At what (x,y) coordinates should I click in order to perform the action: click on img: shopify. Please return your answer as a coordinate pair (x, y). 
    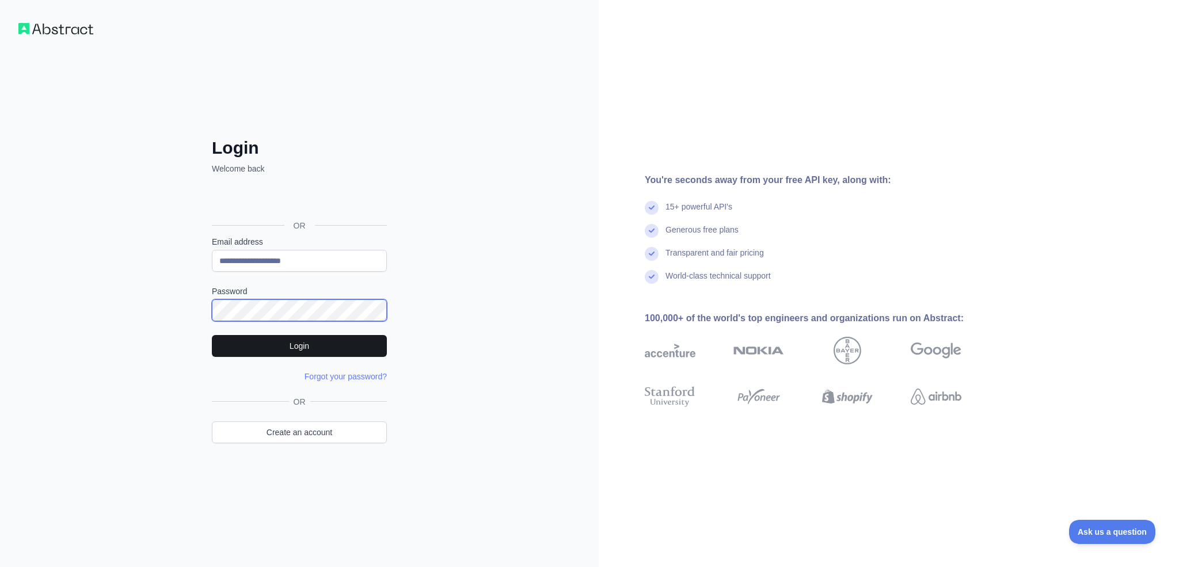
    Looking at the image, I should click on (848, 397).